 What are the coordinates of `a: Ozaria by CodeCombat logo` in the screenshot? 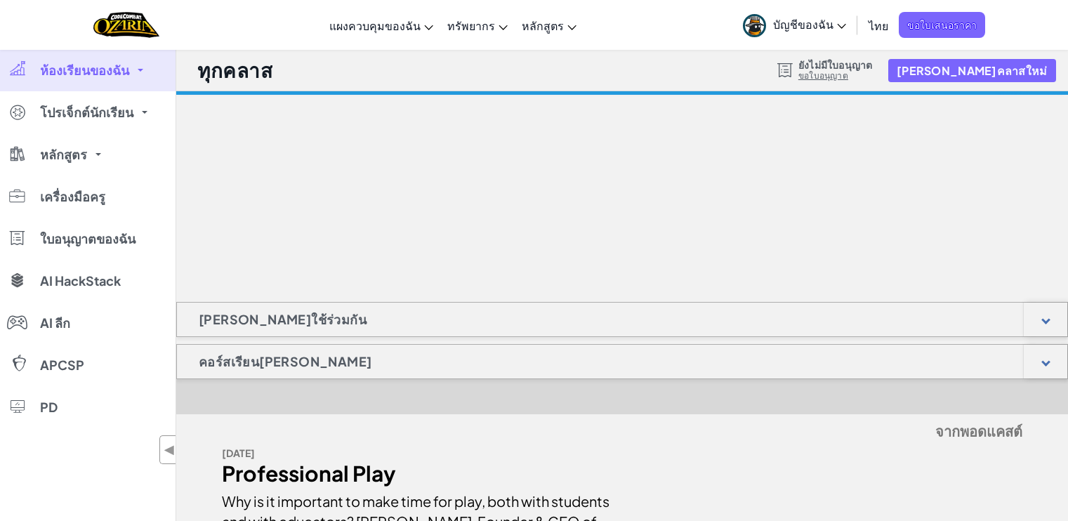 It's located at (126, 25).